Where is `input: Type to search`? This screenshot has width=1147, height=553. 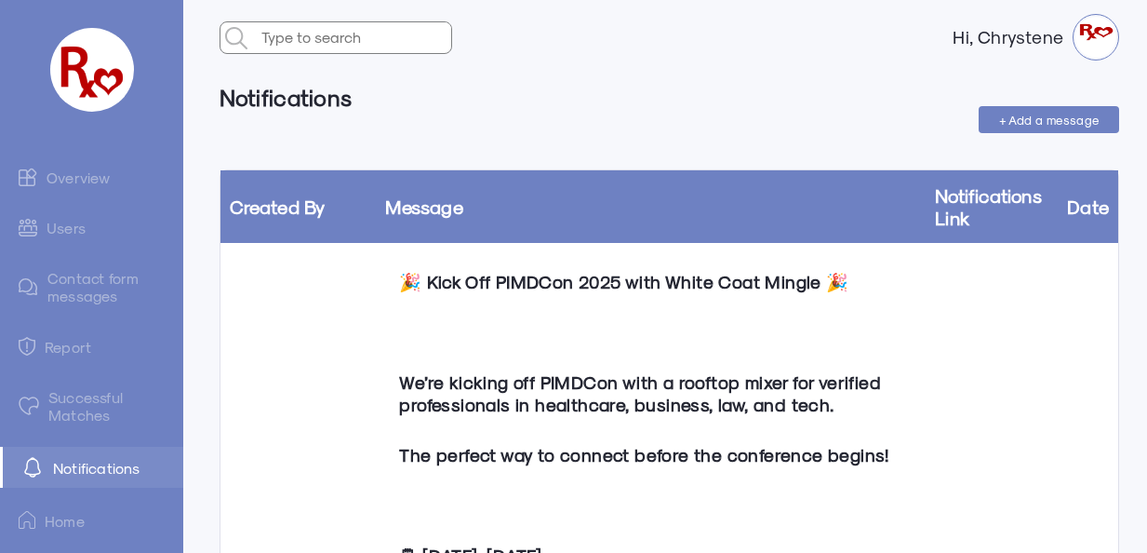
input: Type to search is located at coordinates (354, 37).